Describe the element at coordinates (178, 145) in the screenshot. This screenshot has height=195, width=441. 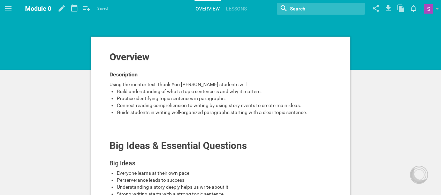
I see `span: Big Ideas & Essential Questions` at that location.